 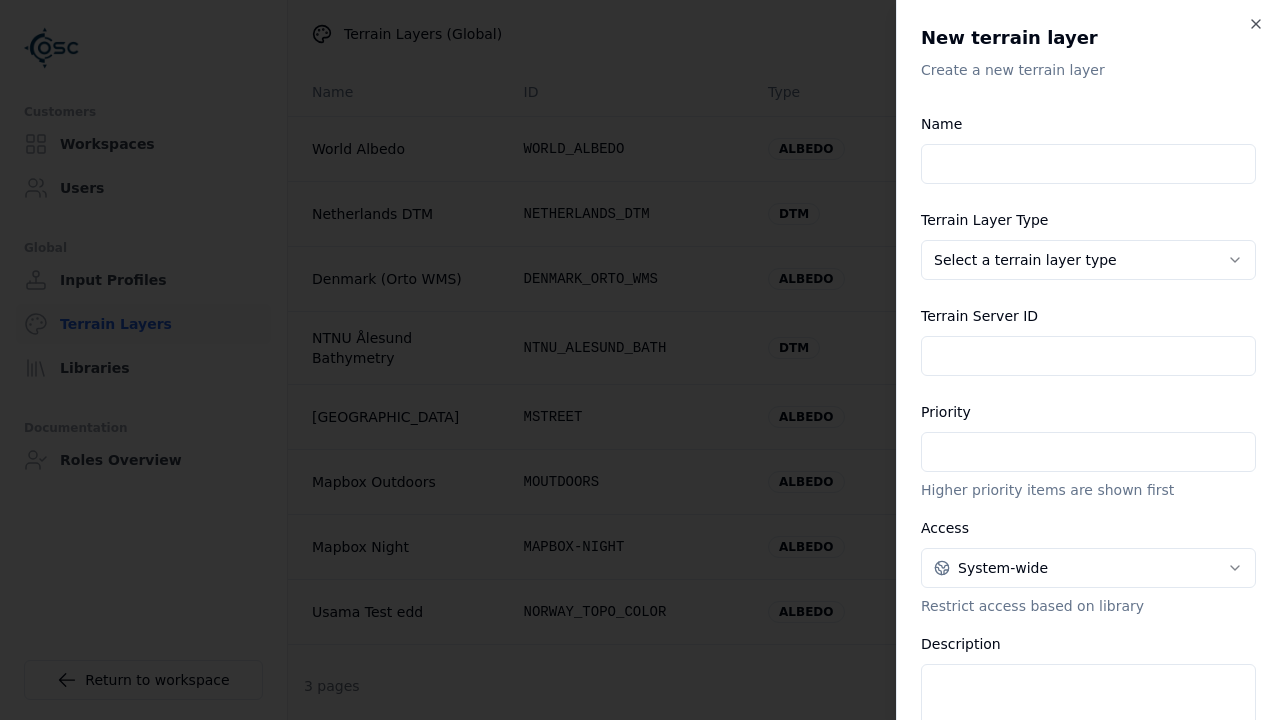 I want to click on label: Name, so click(x=941, y=124).